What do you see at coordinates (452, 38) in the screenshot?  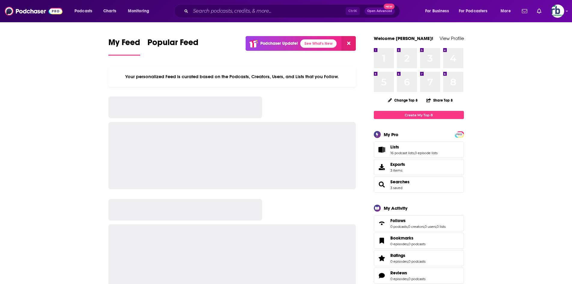 I see `a: View Profile` at bounding box center [452, 38].